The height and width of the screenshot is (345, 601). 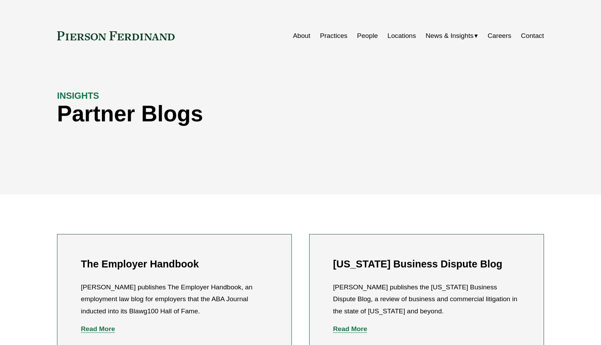 I want to click on a: folder dropdown, so click(x=452, y=36).